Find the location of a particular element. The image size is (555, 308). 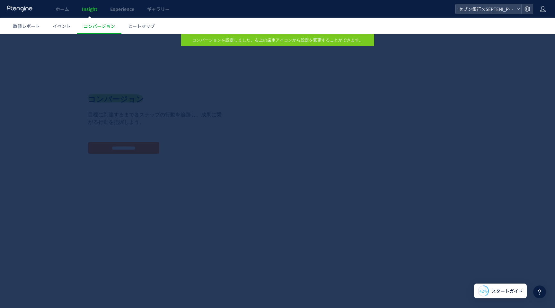

span: イベント is located at coordinates (62, 26).